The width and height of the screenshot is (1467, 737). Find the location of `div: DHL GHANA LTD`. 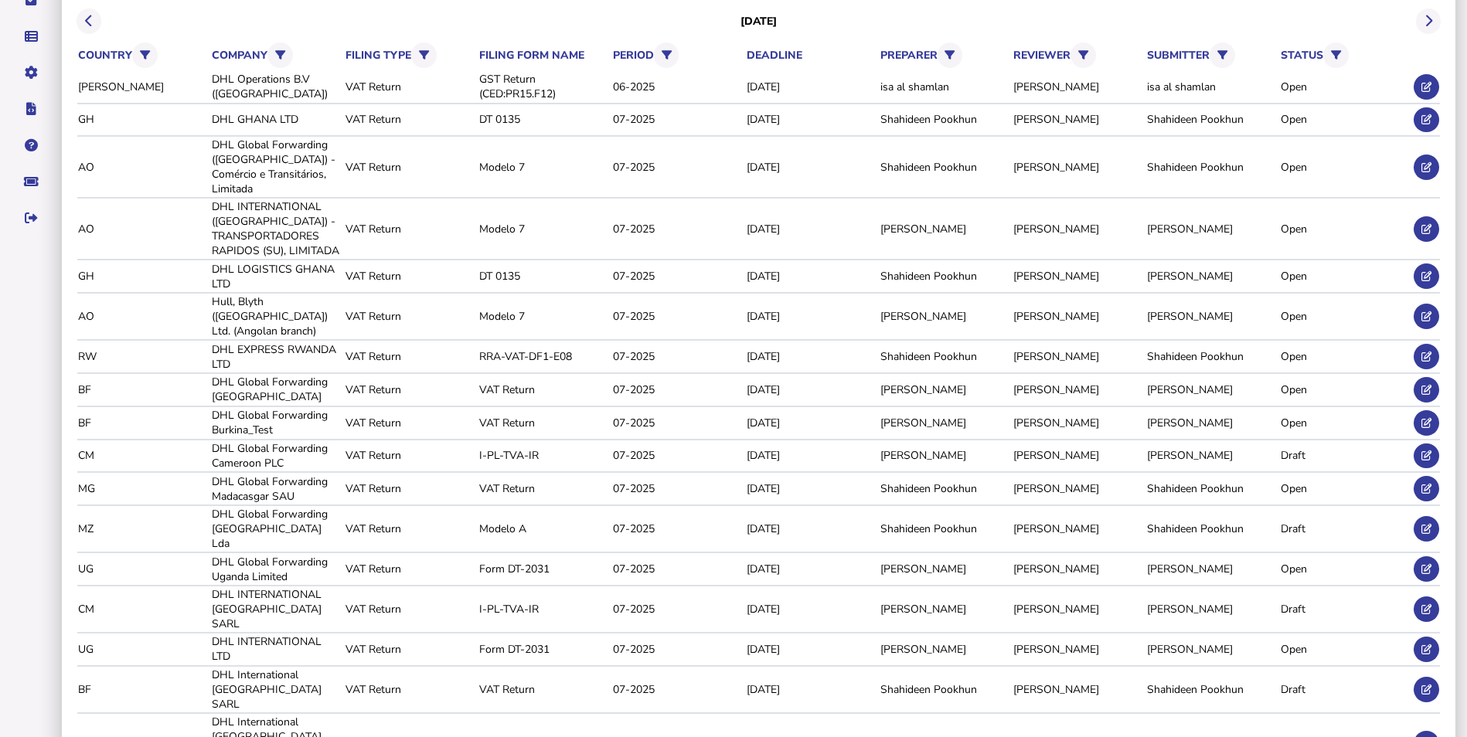

div: DHL GHANA LTD is located at coordinates (276, 119).